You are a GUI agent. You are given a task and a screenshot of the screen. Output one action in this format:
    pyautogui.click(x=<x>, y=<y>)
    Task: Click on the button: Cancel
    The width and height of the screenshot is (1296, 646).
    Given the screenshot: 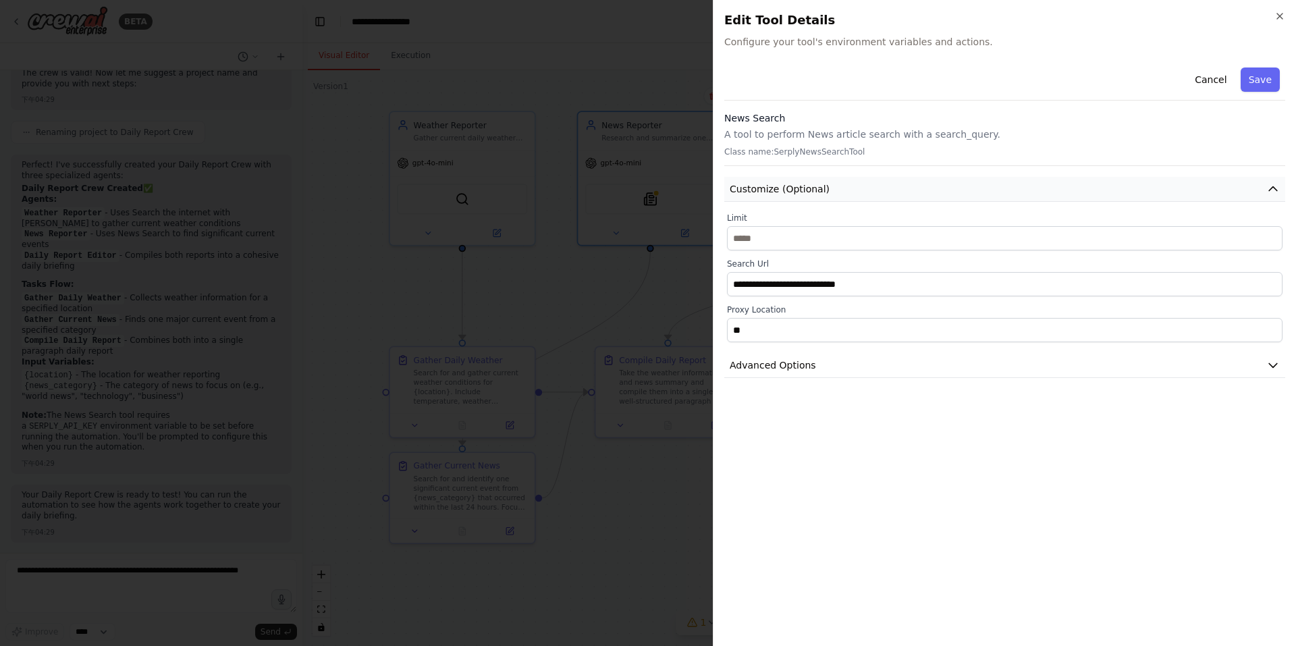 What is the action you would take?
    pyautogui.click(x=1210, y=80)
    